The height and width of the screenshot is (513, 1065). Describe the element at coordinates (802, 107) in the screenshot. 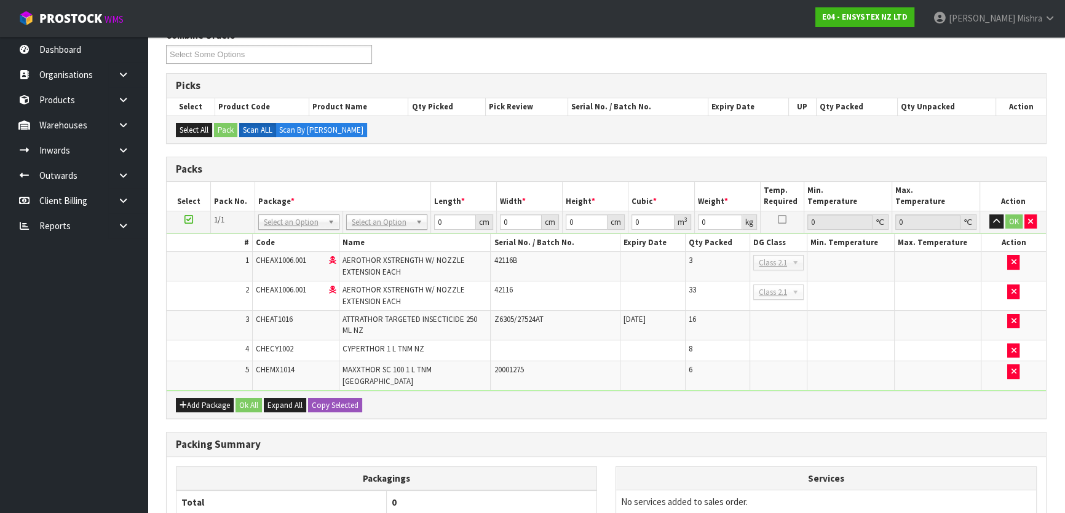

I see `th: UP` at that location.